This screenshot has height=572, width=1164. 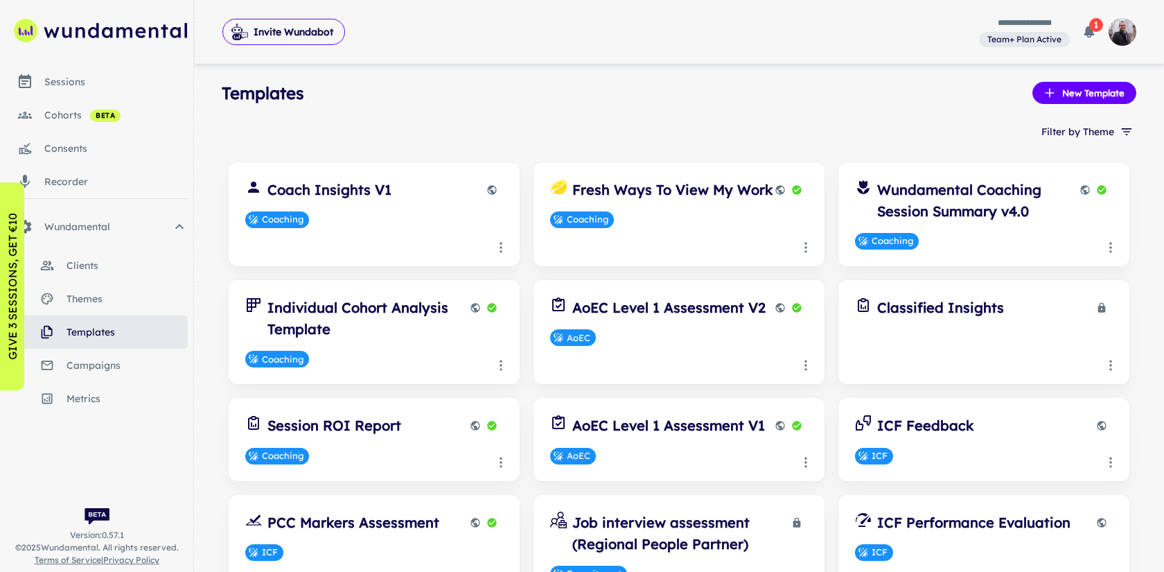 What do you see at coordinates (127, 299) in the screenshot?
I see `span: themes` at bounding box center [127, 299].